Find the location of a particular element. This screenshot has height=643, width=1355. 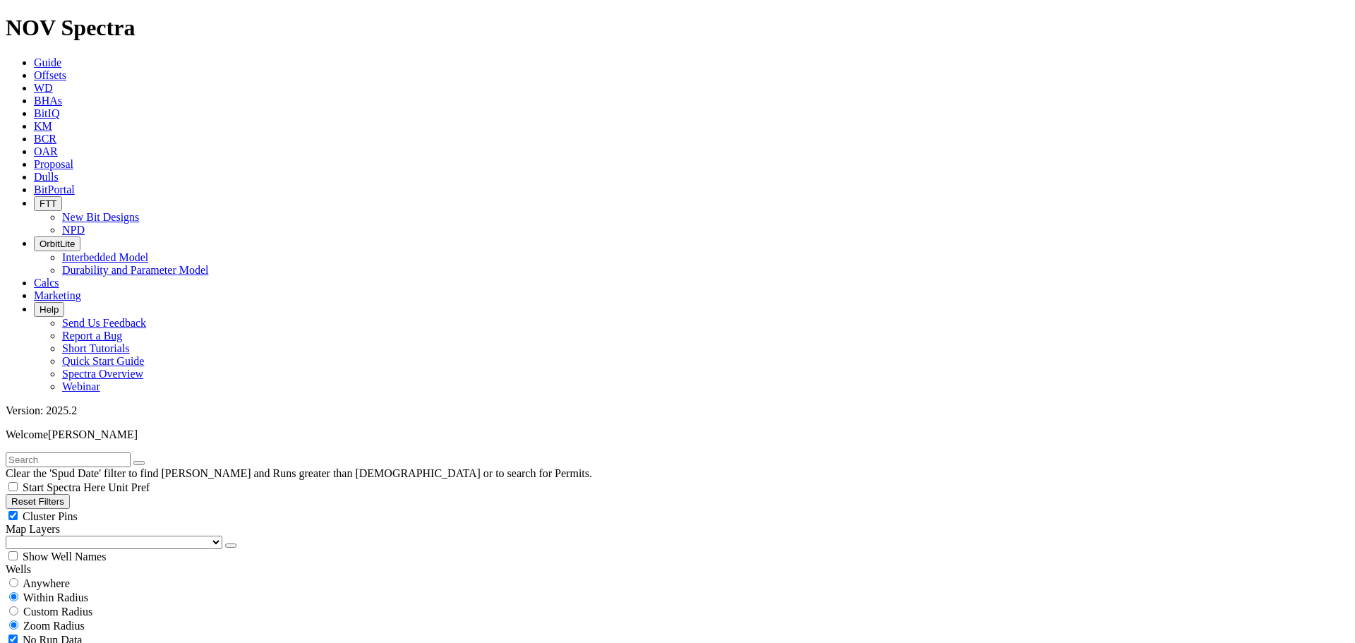

span: Custom Radius is located at coordinates (58, 611).